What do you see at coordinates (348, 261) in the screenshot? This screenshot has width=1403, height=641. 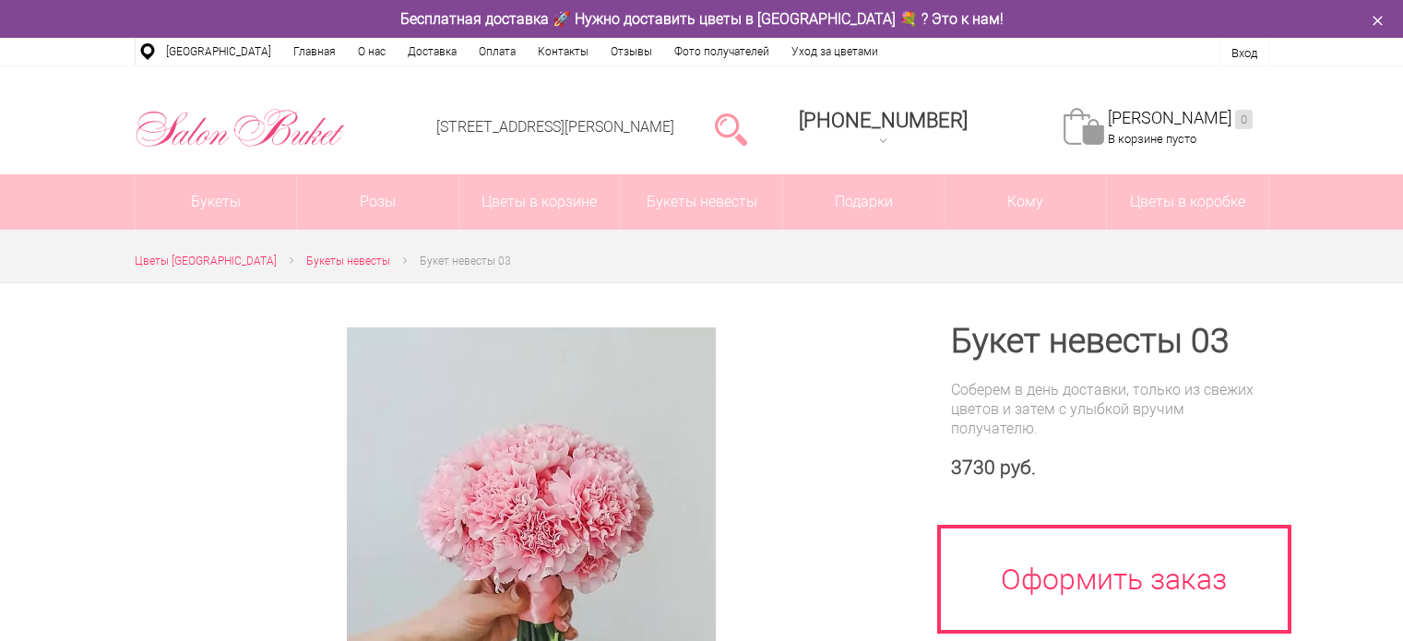 I see `span: Букеты невесты` at bounding box center [348, 261].